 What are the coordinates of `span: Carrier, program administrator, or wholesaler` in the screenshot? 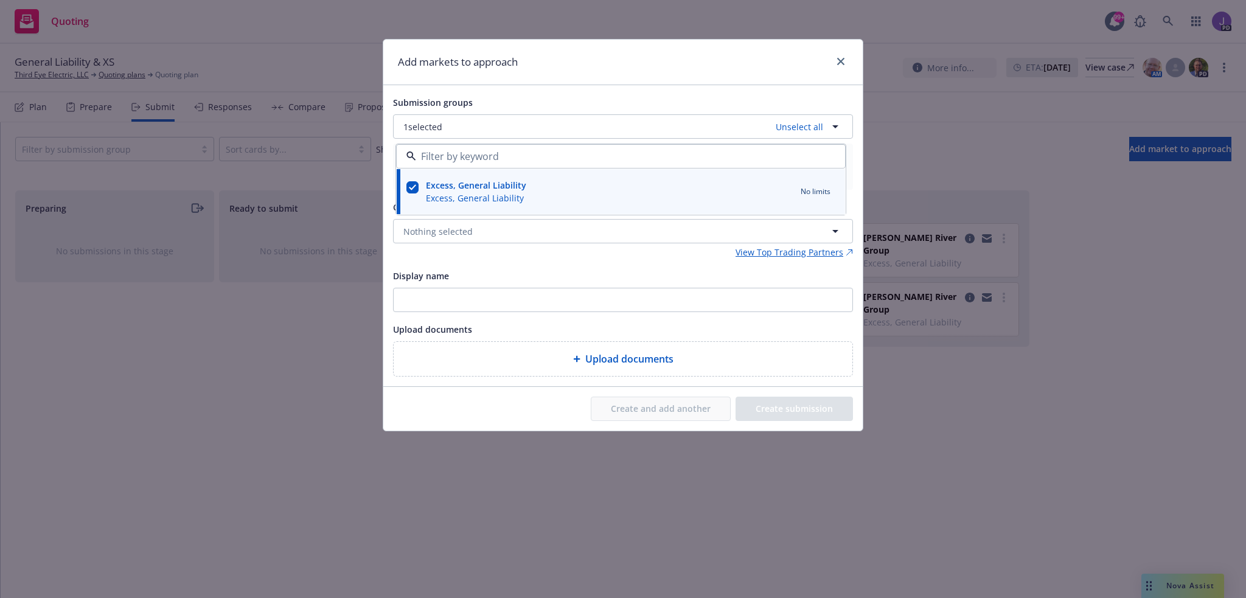 It's located at (489, 207).